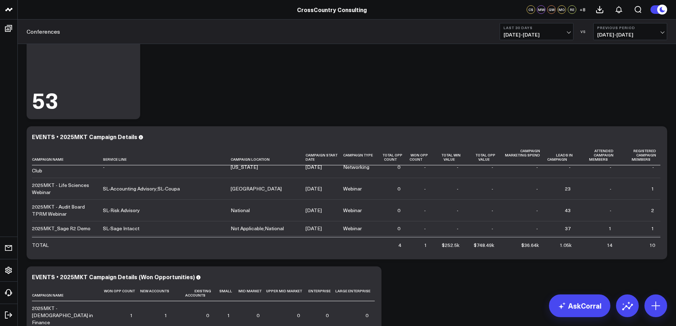  I want to click on th: Total Opp Value, so click(482, 155).